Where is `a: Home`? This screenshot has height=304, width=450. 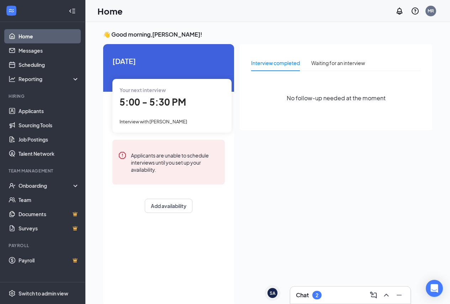
a: Home is located at coordinates (49, 36).